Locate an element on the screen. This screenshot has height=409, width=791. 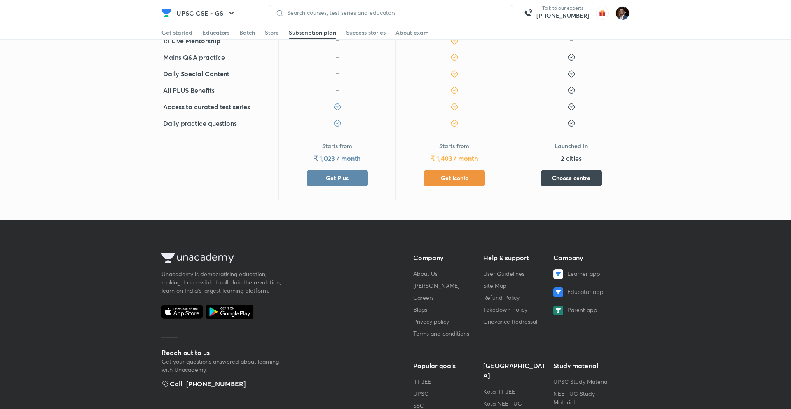
img: call-us is located at coordinates (528, 13).